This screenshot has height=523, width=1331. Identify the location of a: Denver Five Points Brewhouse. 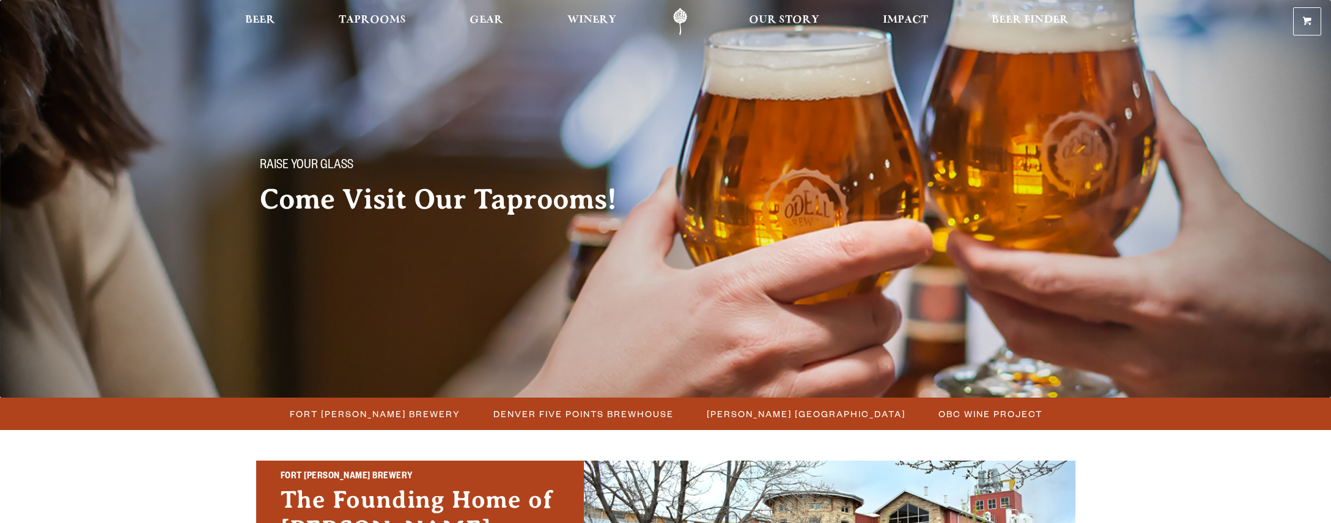
(583, 413).